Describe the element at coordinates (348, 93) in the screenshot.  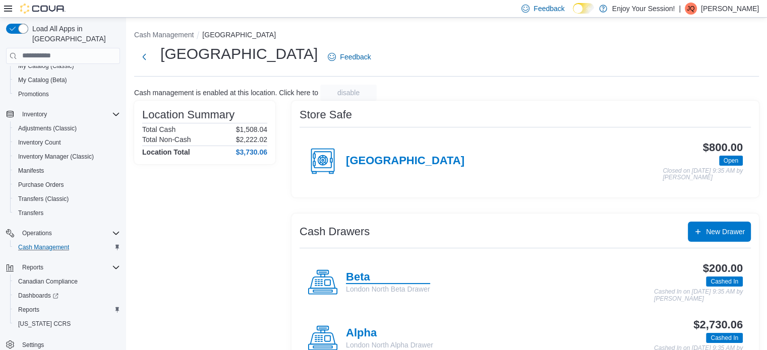
I see `span: disable` at that location.